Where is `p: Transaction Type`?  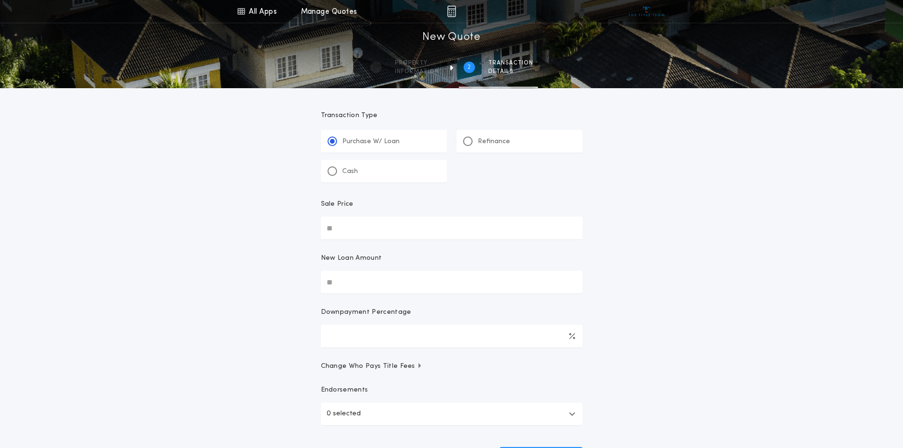
p: Transaction Type is located at coordinates (452, 116).